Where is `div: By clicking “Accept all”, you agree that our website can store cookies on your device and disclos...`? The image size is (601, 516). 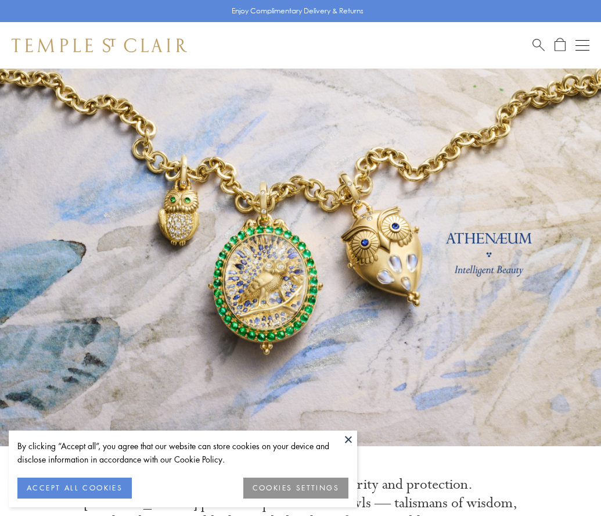
div: By clicking “Accept all”, you agree that our website can store cookies on your device and disclos... is located at coordinates (183, 452).